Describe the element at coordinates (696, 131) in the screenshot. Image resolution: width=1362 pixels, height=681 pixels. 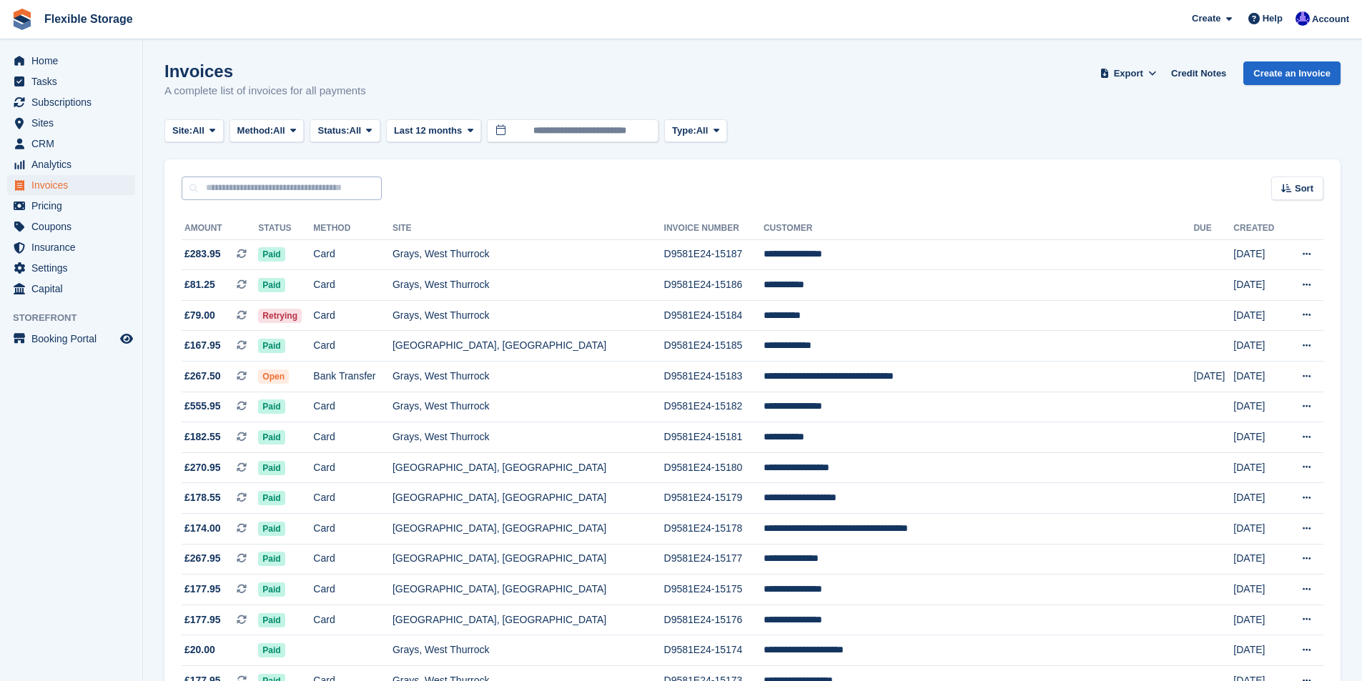
I see `button: Type: All` at that location.